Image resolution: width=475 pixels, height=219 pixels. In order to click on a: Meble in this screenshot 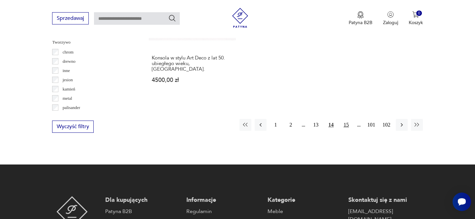, I will do `click(305, 211)`.